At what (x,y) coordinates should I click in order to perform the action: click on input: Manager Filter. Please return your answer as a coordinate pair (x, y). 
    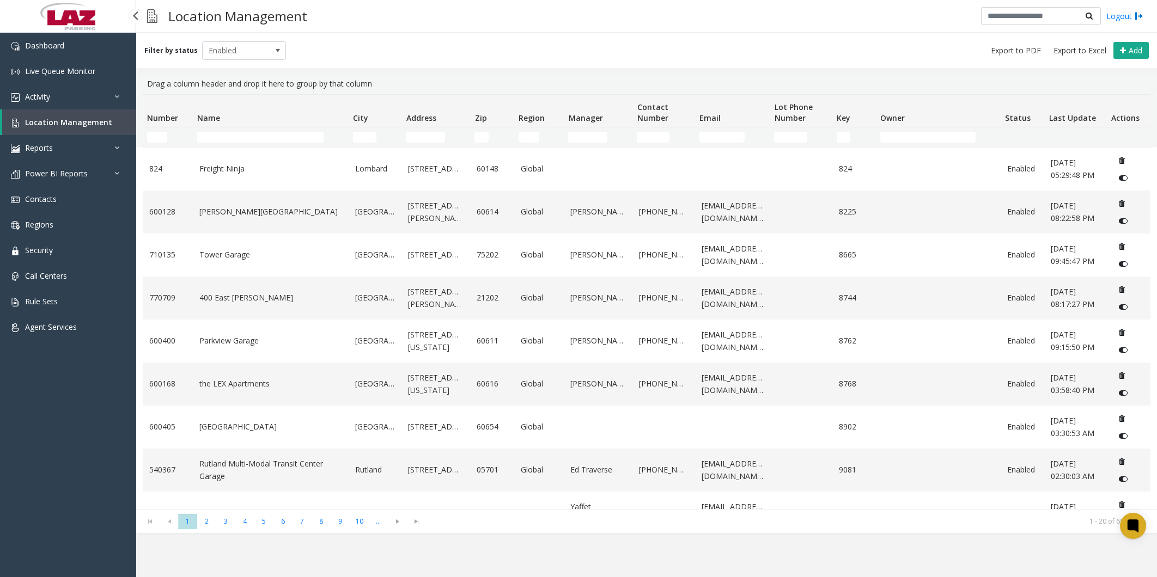
    Looking at the image, I should click on (588, 137).